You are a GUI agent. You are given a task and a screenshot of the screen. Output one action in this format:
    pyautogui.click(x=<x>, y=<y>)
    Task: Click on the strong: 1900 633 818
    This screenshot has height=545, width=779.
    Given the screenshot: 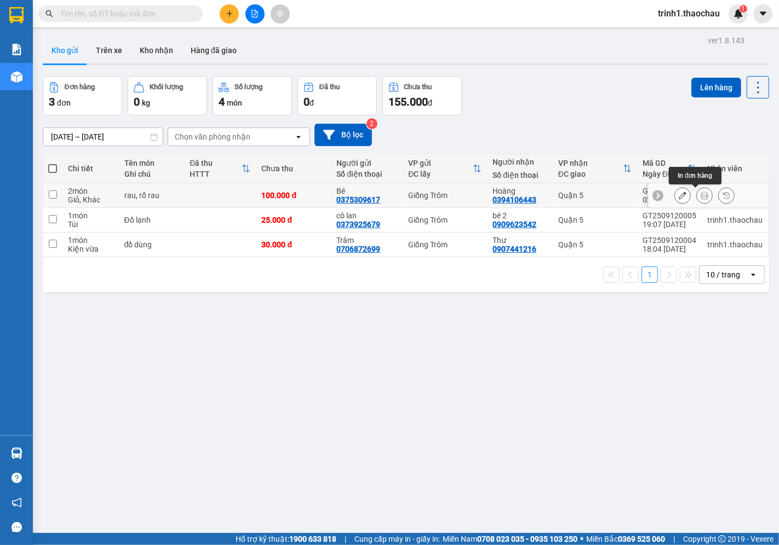 What is the action you would take?
    pyautogui.click(x=313, y=539)
    